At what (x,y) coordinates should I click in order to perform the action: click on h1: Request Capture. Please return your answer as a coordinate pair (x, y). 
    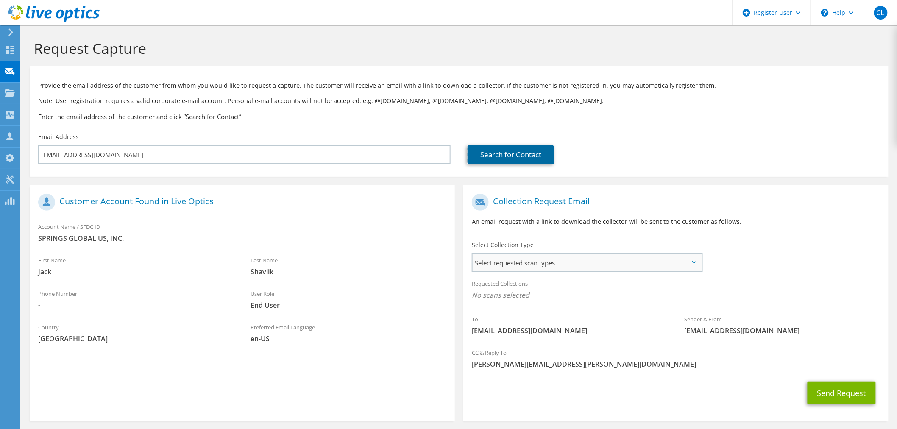
    Looking at the image, I should click on (457, 48).